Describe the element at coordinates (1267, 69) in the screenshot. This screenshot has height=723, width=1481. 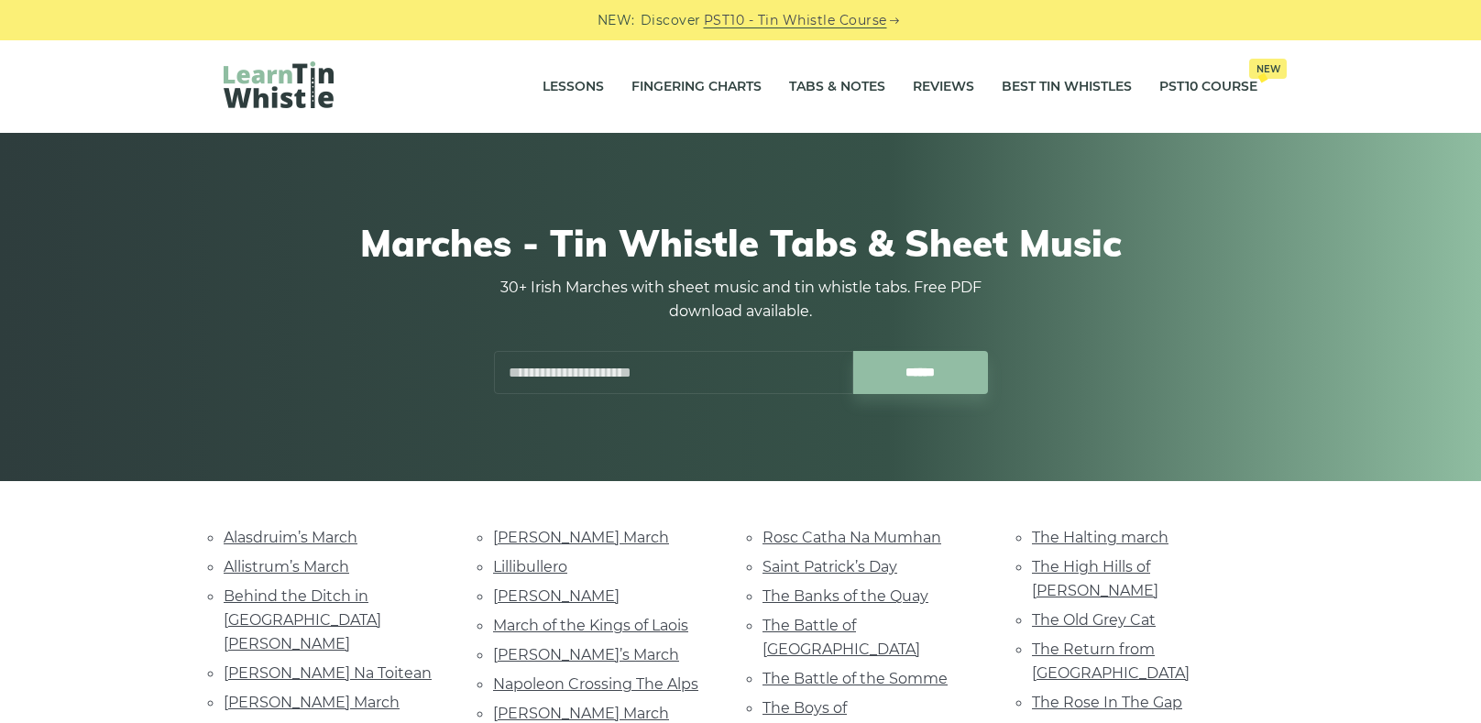
I see `span: New` at that location.